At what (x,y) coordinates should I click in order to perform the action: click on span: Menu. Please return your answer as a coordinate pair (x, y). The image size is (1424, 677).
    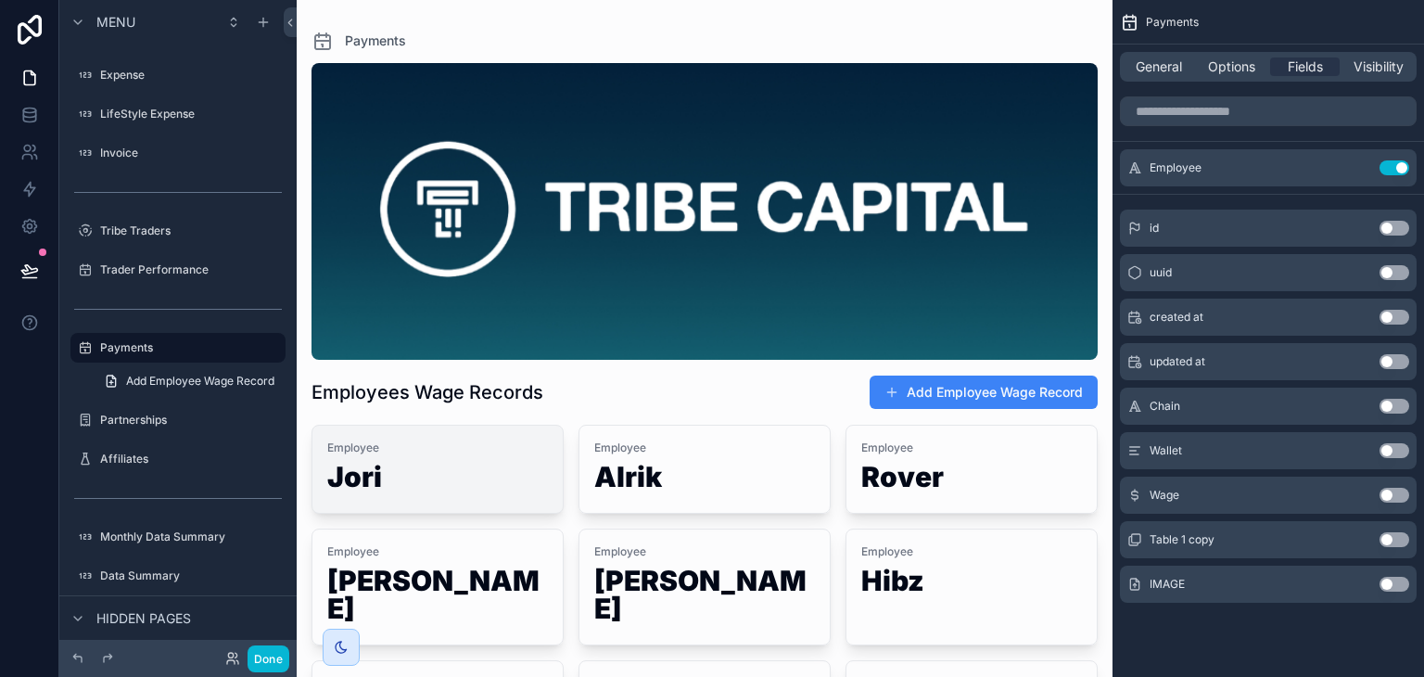
    Looking at the image, I should click on (116, 22).